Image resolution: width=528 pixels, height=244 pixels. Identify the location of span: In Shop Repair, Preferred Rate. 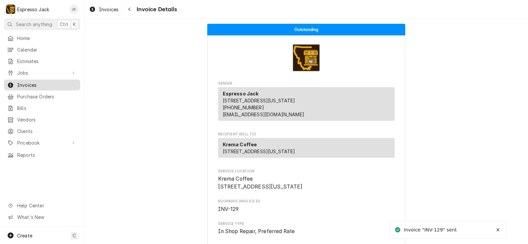
(257, 231).